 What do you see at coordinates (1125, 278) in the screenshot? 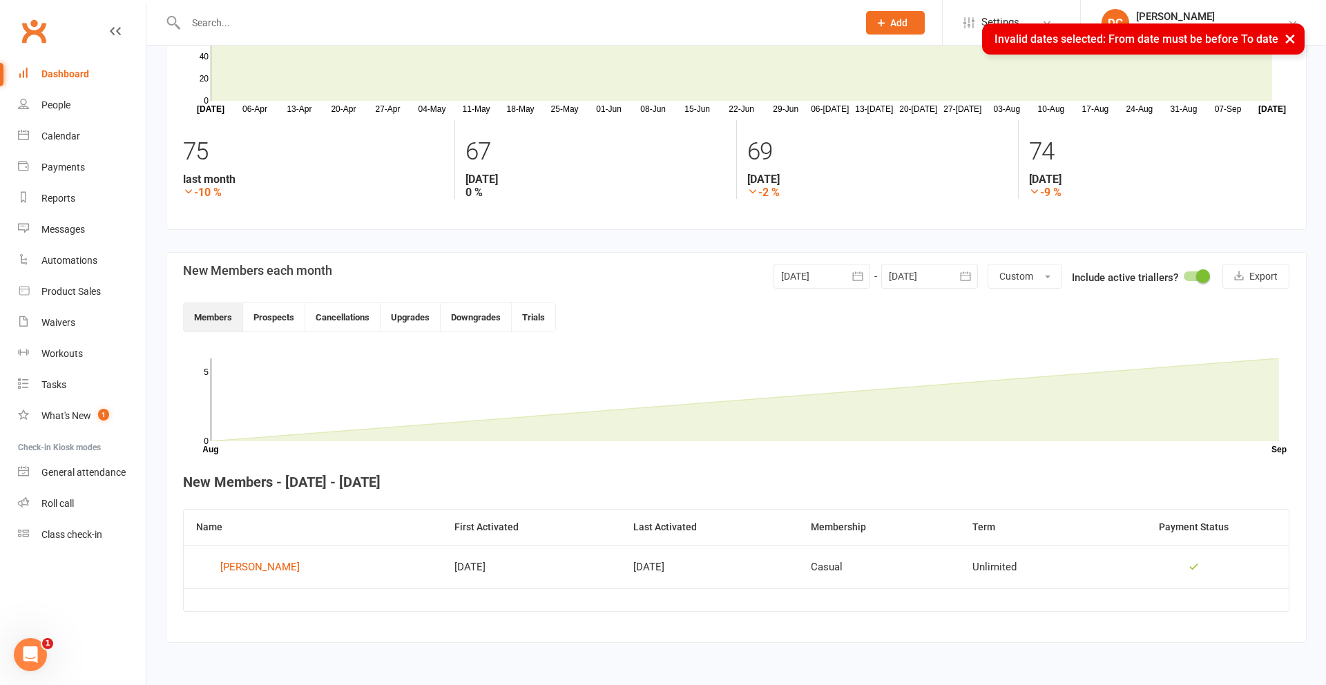
I see `label: Include active triallers?` at bounding box center [1125, 278].